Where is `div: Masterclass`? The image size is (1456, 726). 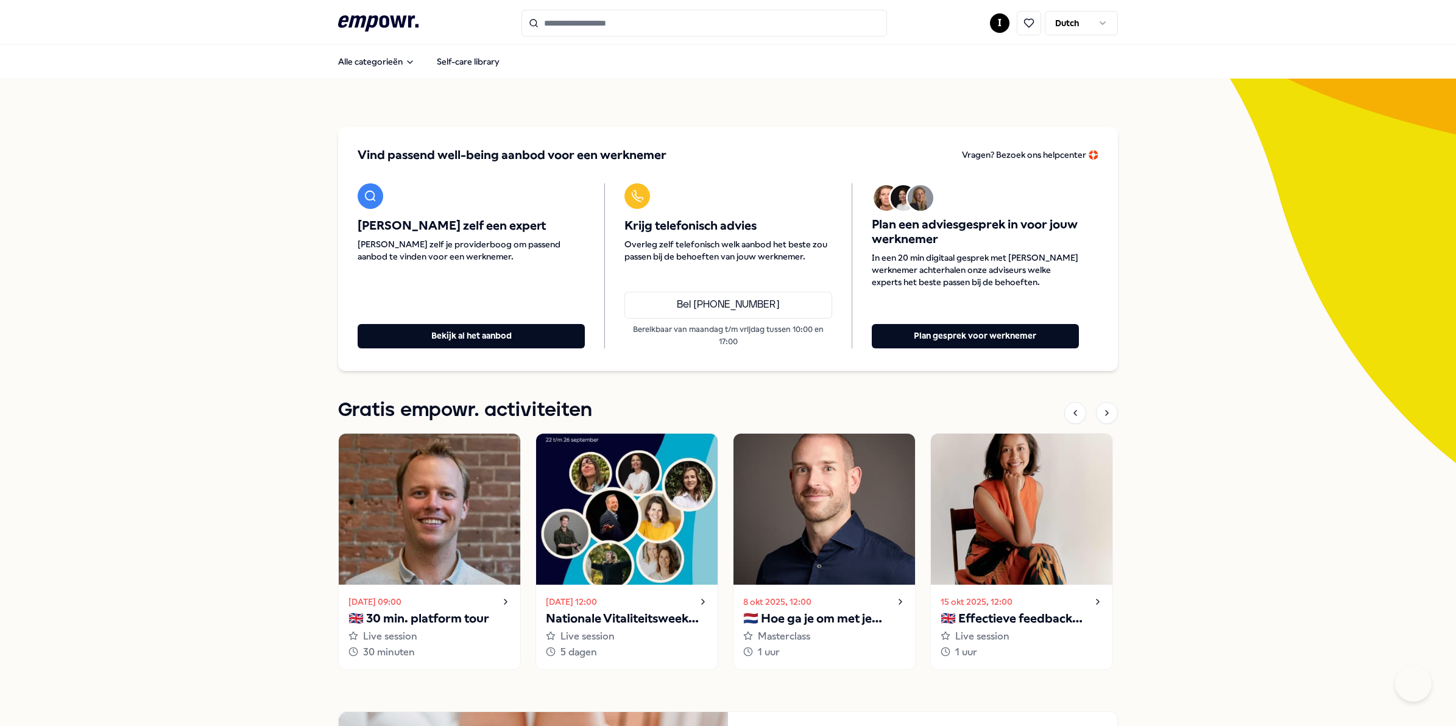
div: Masterclass is located at coordinates (825, 637).